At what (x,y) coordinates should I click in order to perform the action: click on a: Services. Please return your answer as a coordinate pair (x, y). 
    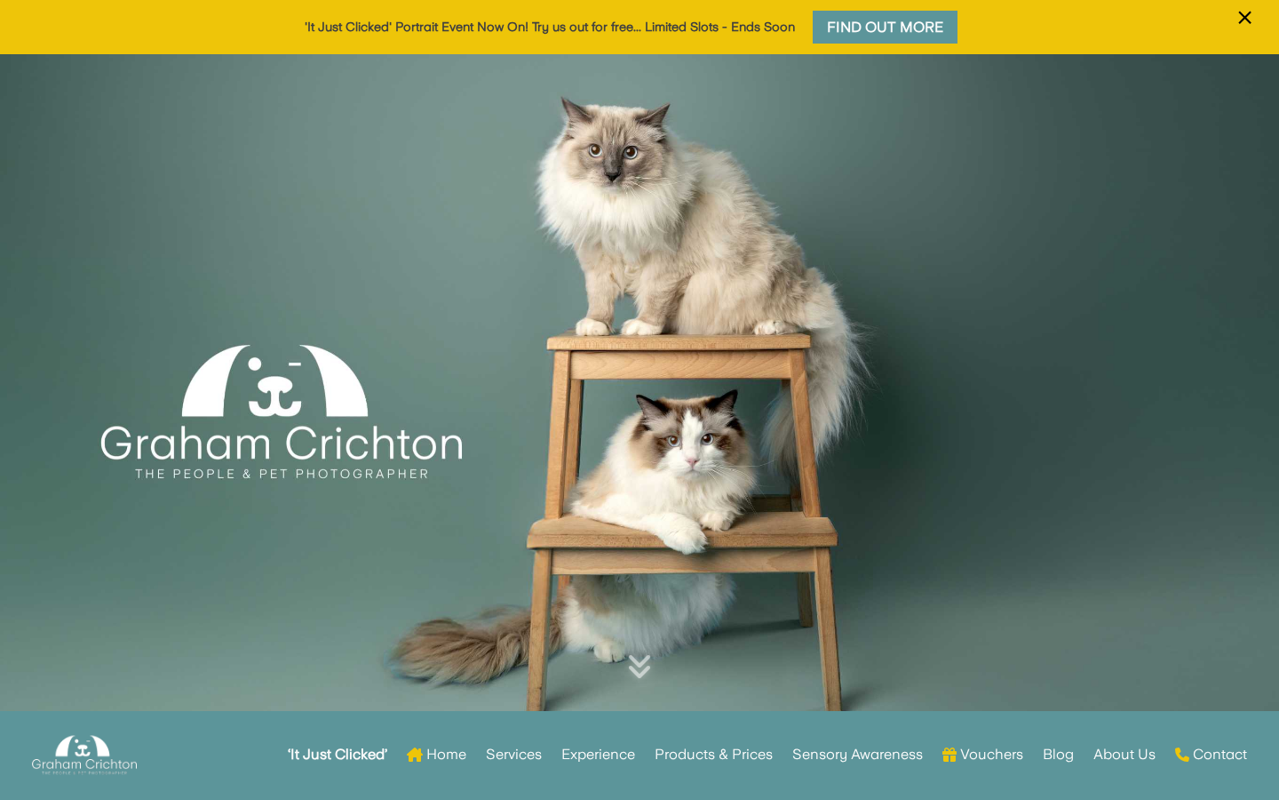
    Looking at the image, I should click on (514, 754).